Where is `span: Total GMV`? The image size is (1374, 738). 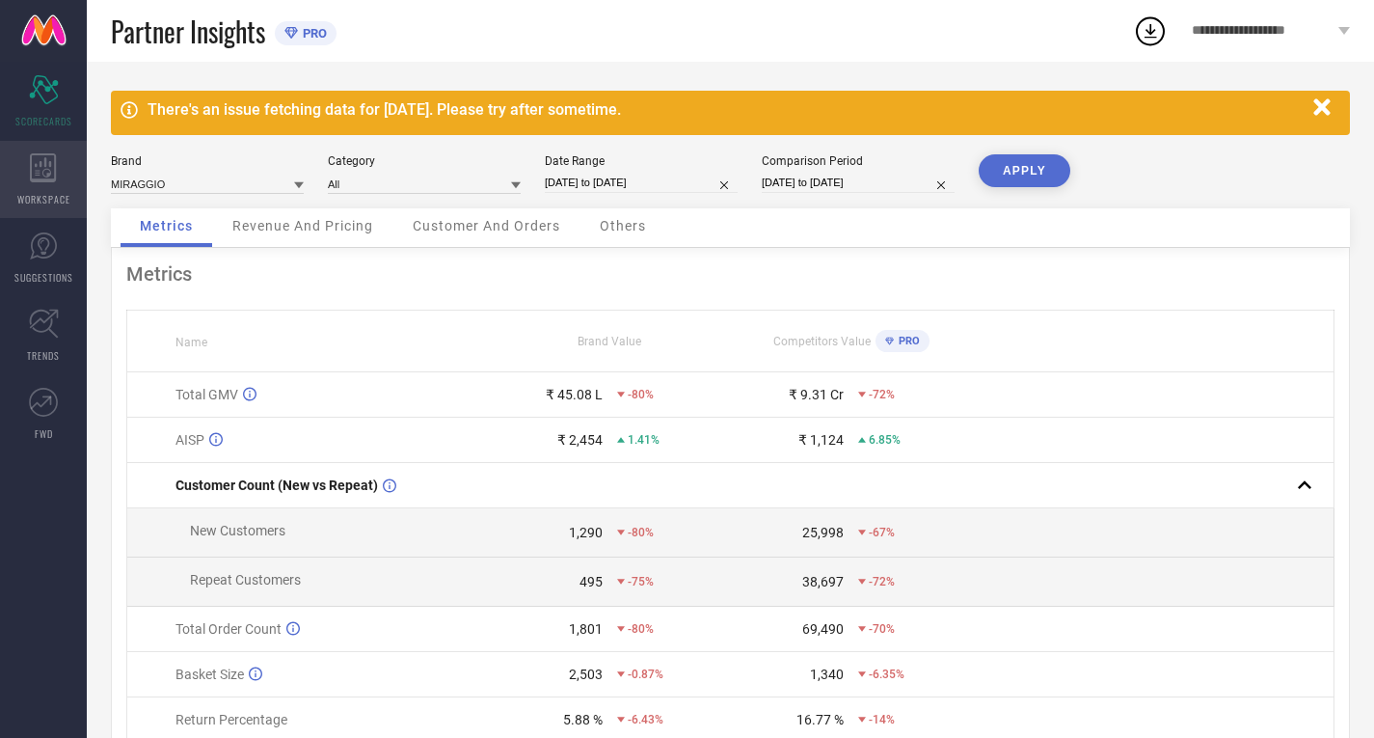 span: Total GMV is located at coordinates (206, 394).